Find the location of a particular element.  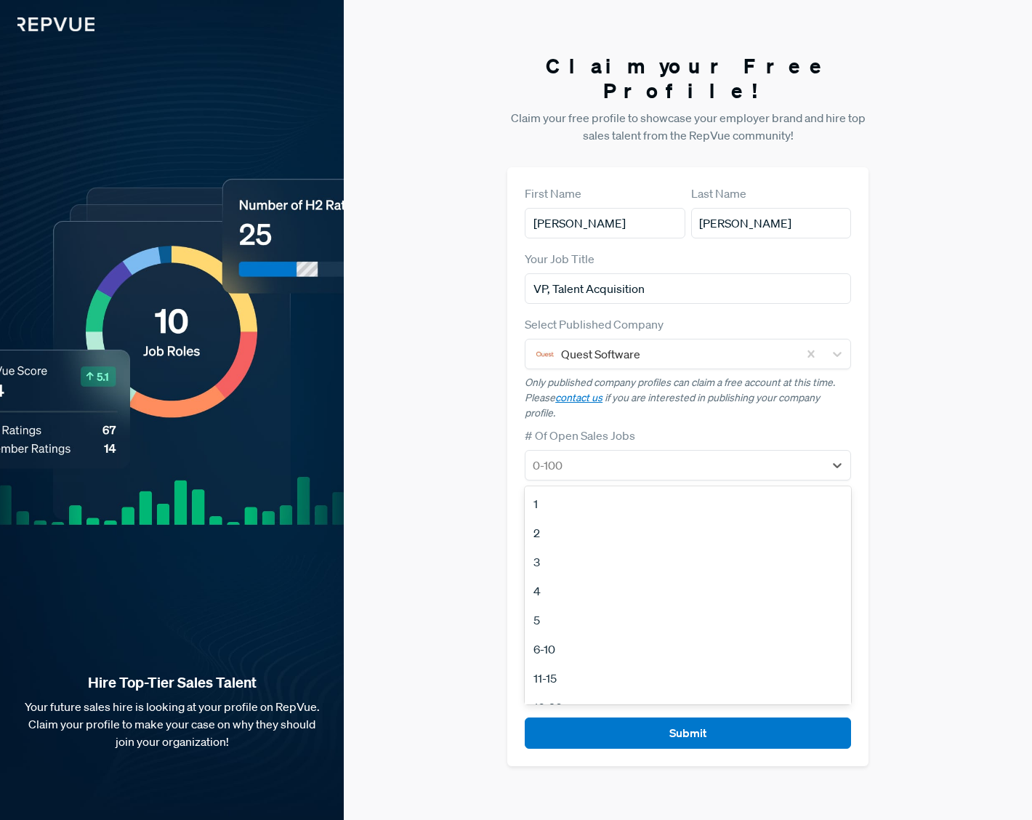

div: 6-10 is located at coordinates (687, 649).